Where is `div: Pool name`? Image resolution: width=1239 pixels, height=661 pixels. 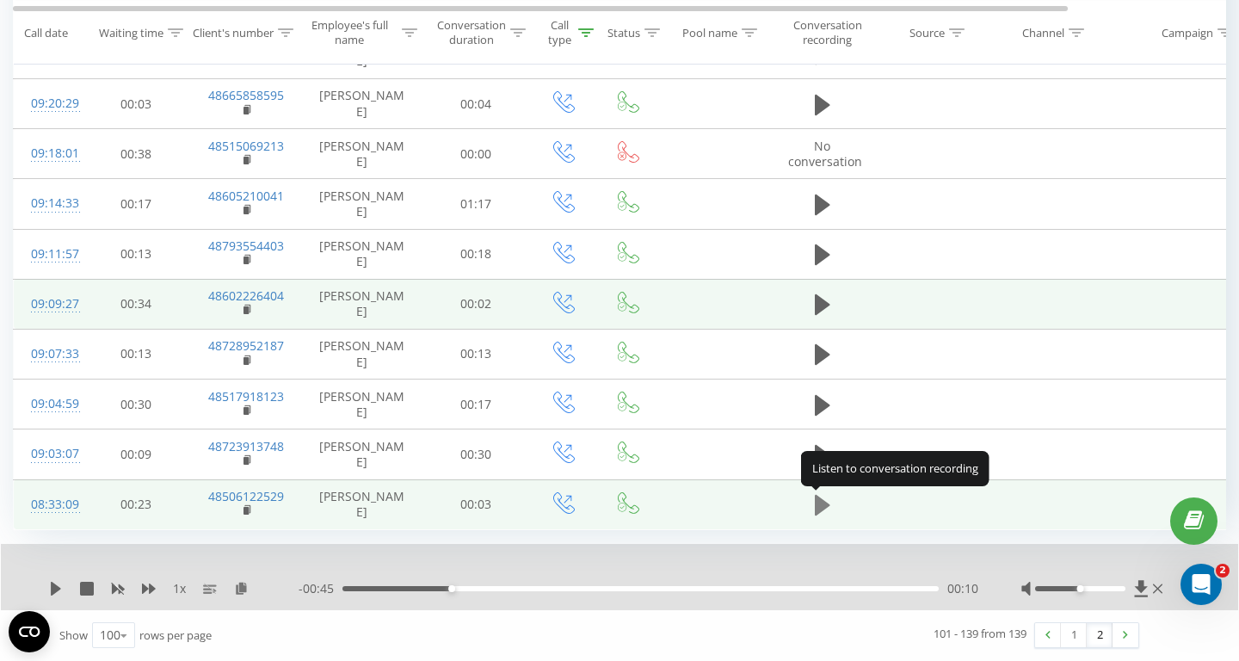 div: Pool name is located at coordinates (710, 32).